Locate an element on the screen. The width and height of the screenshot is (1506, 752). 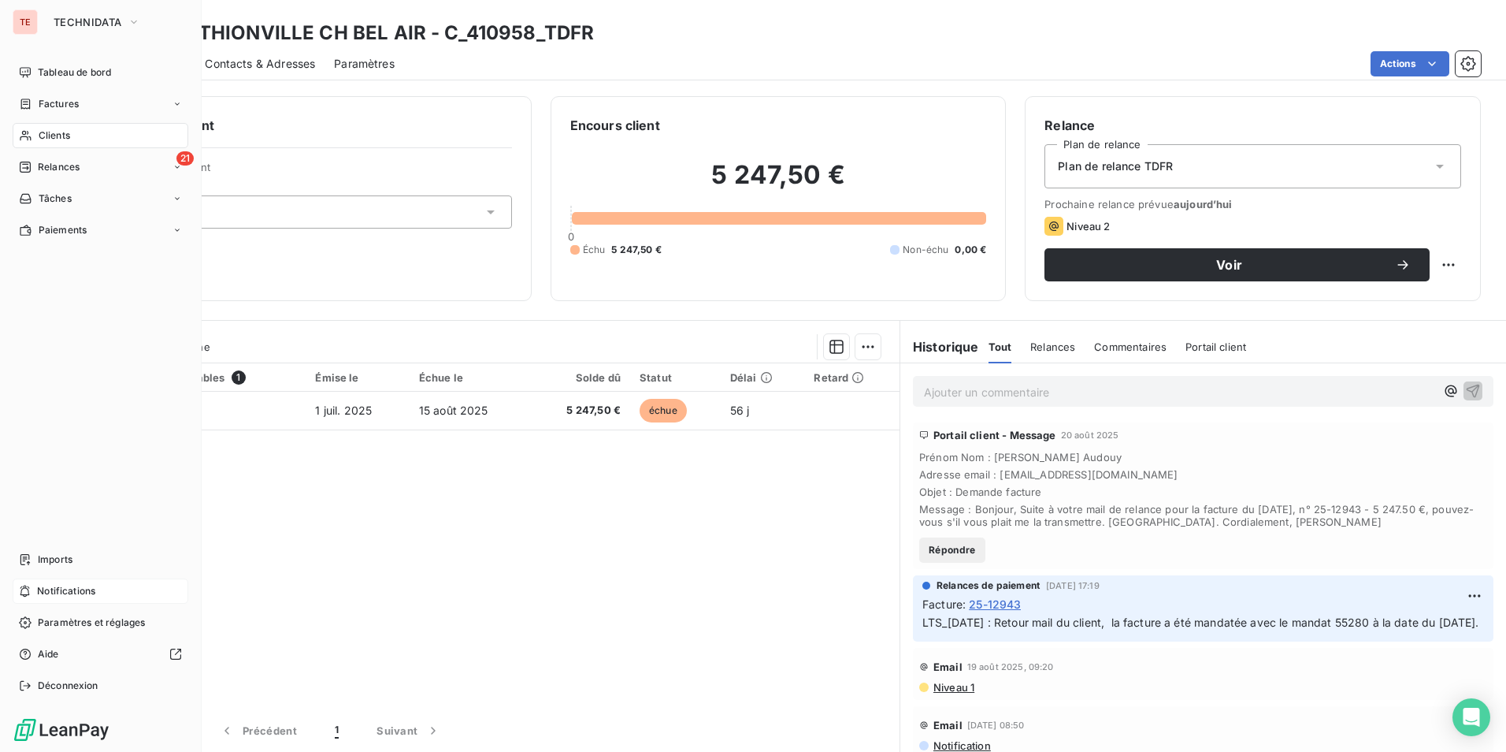
span: Propriétés Client is located at coordinates (319, 172).